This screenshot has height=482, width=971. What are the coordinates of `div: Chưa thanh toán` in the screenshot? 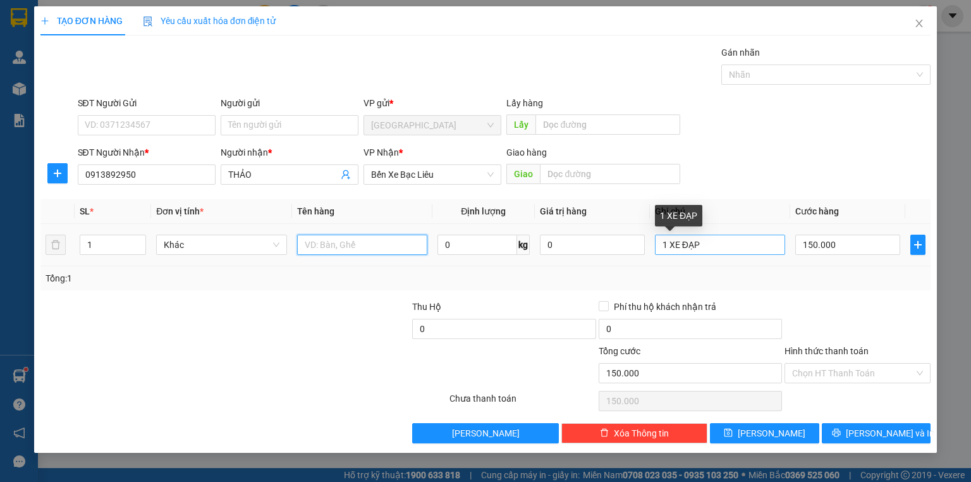 It's located at (522, 402).